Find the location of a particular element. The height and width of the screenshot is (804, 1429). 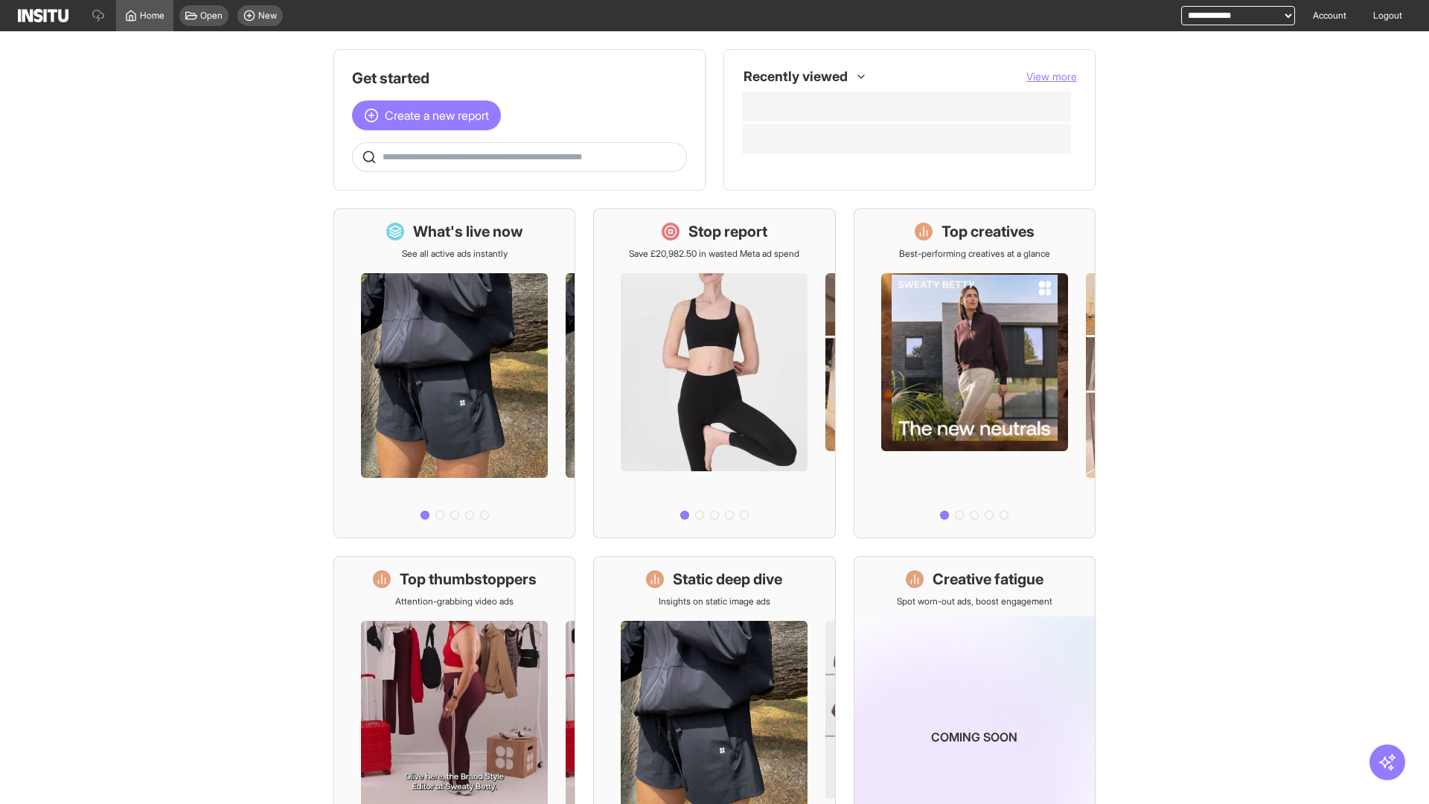

button: Create a new report is located at coordinates (426, 115).